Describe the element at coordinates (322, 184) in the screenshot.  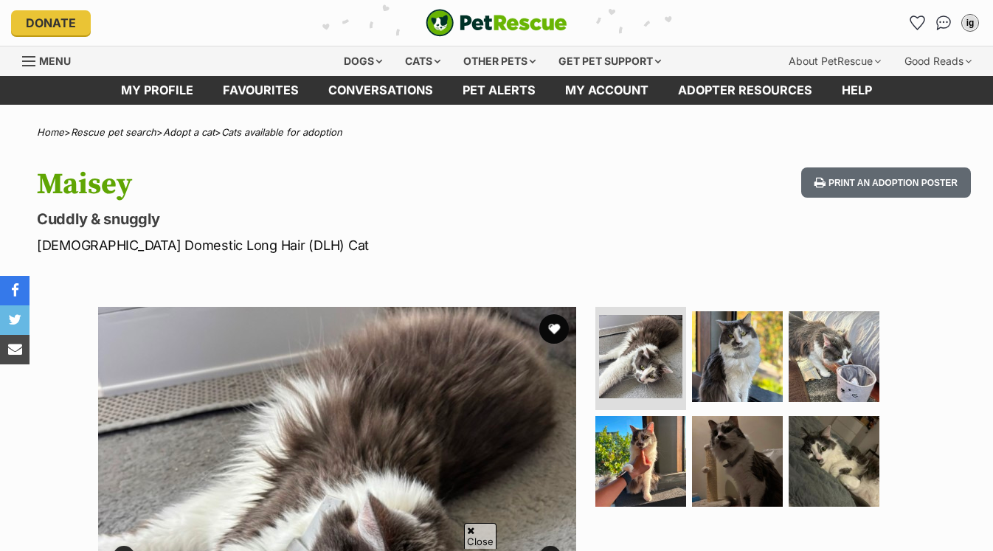
I see `h1: Maisey` at that location.